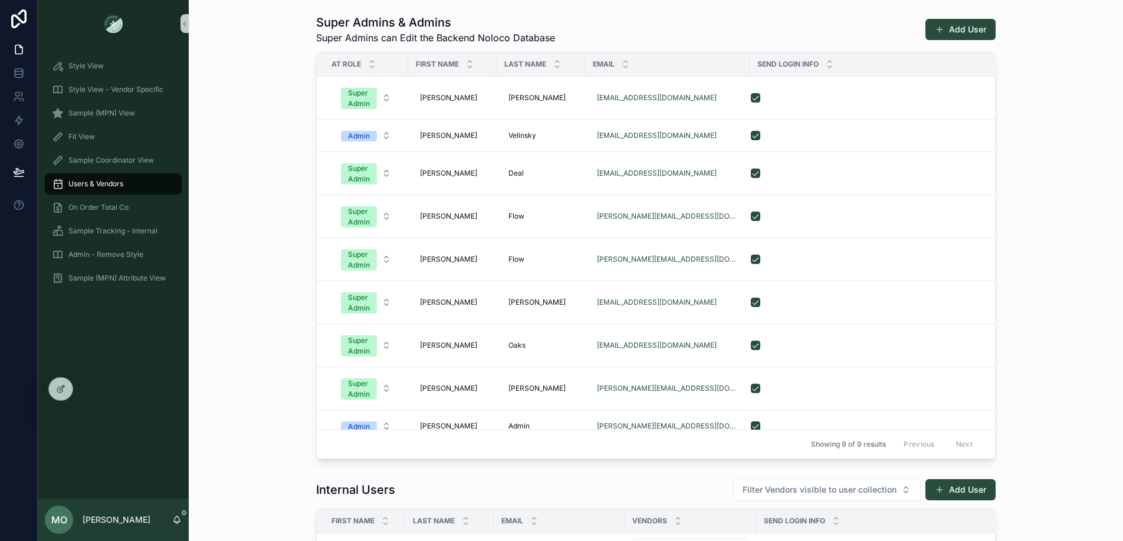 The width and height of the screenshot is (1123, 541). I want to click on span: Filter Vendors visible to user collection, so click(819, 490).